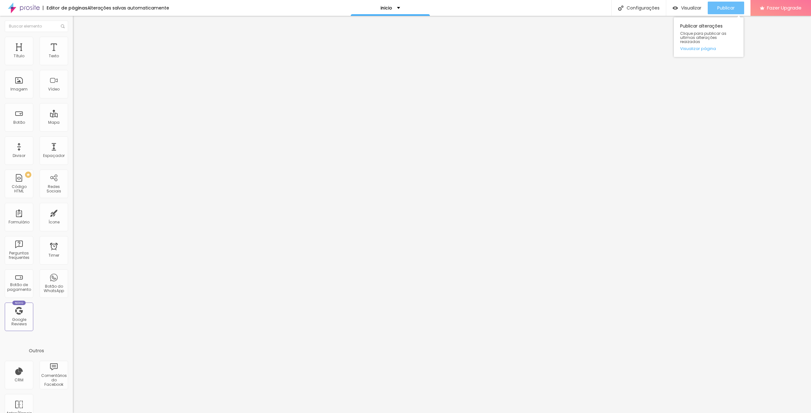 The width and height of the screenshot is (811, 413). I want to click on div: Divisor, so click(19, 156).